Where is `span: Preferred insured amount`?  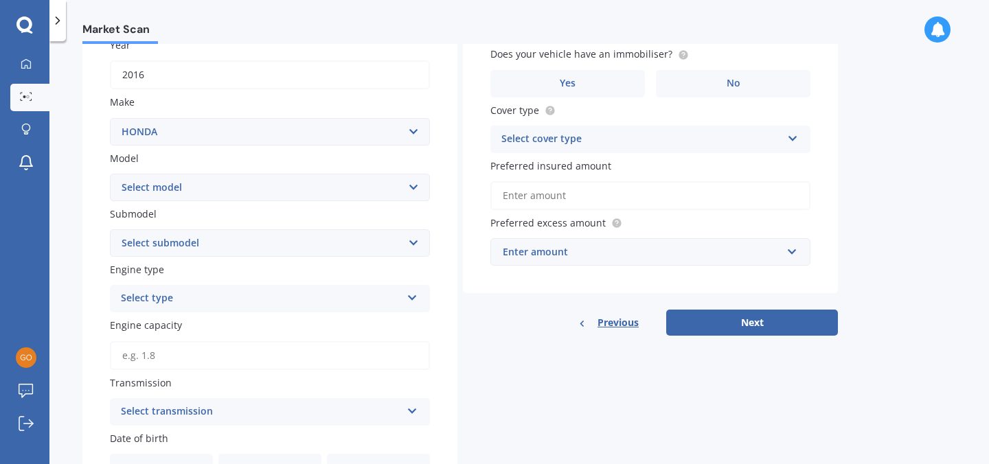 span: Preferred insured amount is located at coordinates (551, 166).